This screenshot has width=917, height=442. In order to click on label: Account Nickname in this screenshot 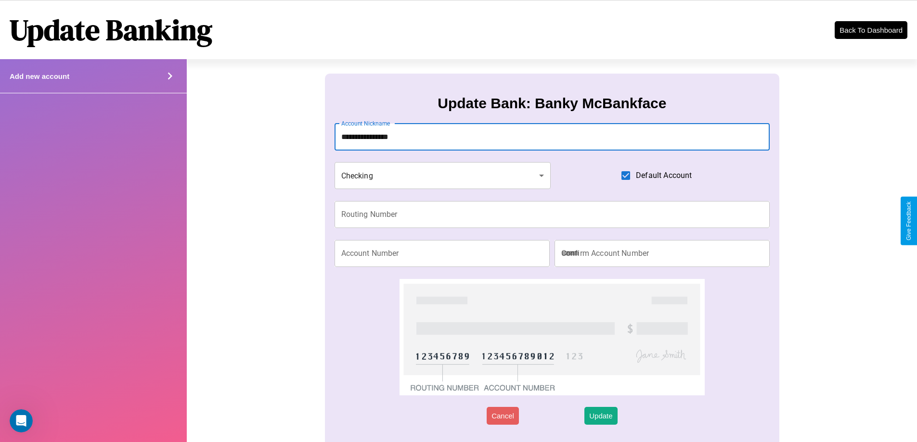, I will do `click(366, 123)`.